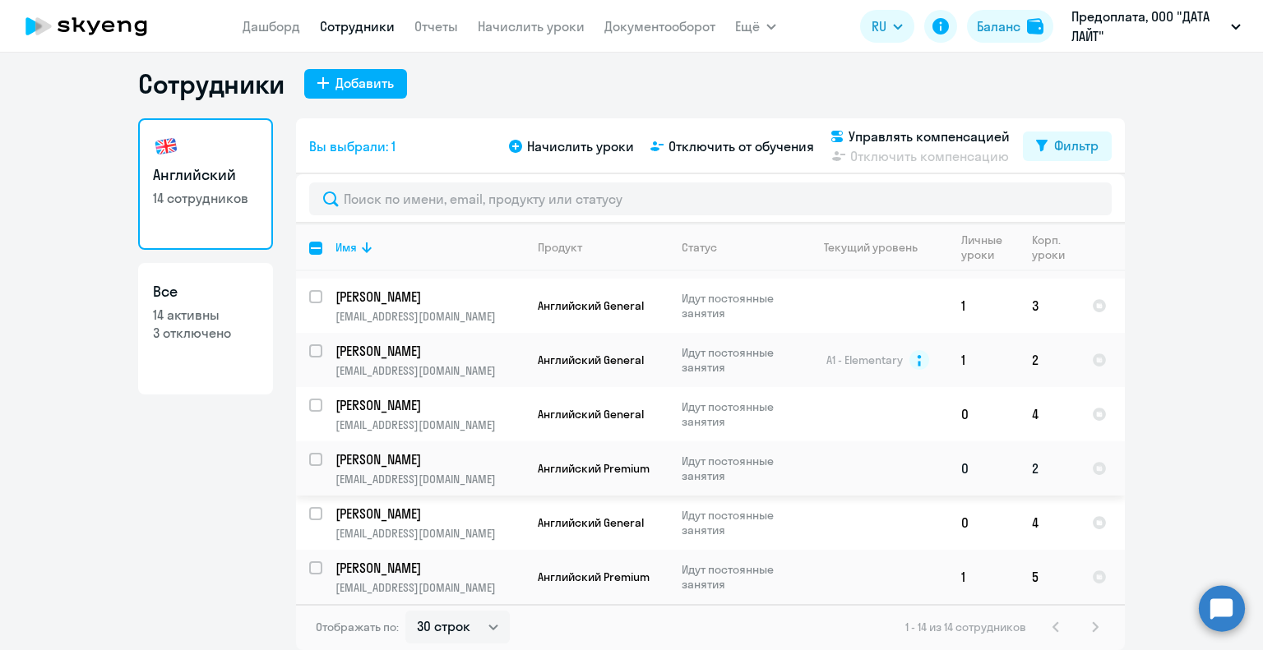 This screenshot has height=650, width=1263. I want to click on span: A1 - Elementary, so click(864, 360).